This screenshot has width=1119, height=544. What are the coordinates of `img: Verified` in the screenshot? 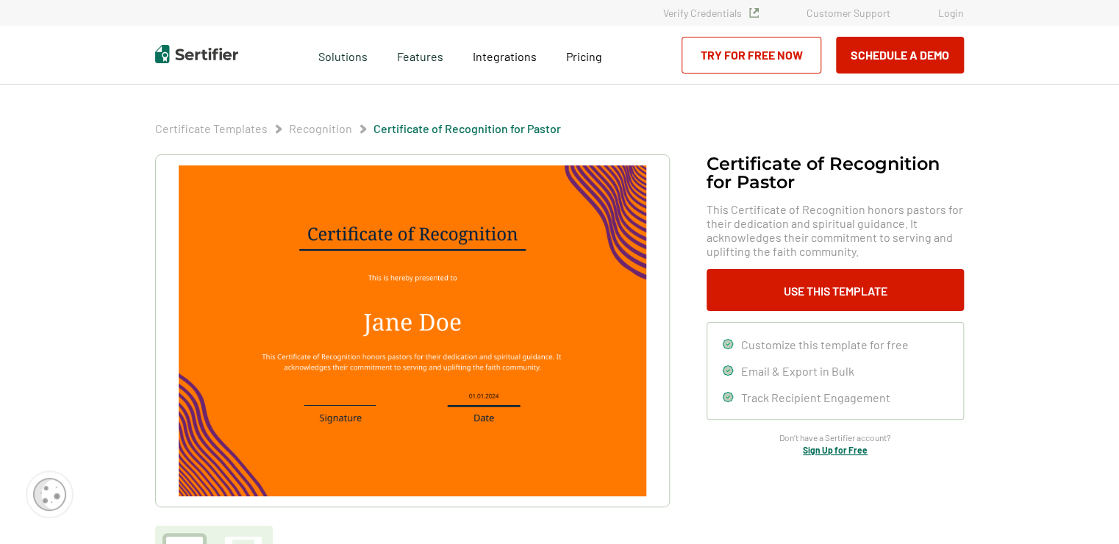 It's located at (753, 12).